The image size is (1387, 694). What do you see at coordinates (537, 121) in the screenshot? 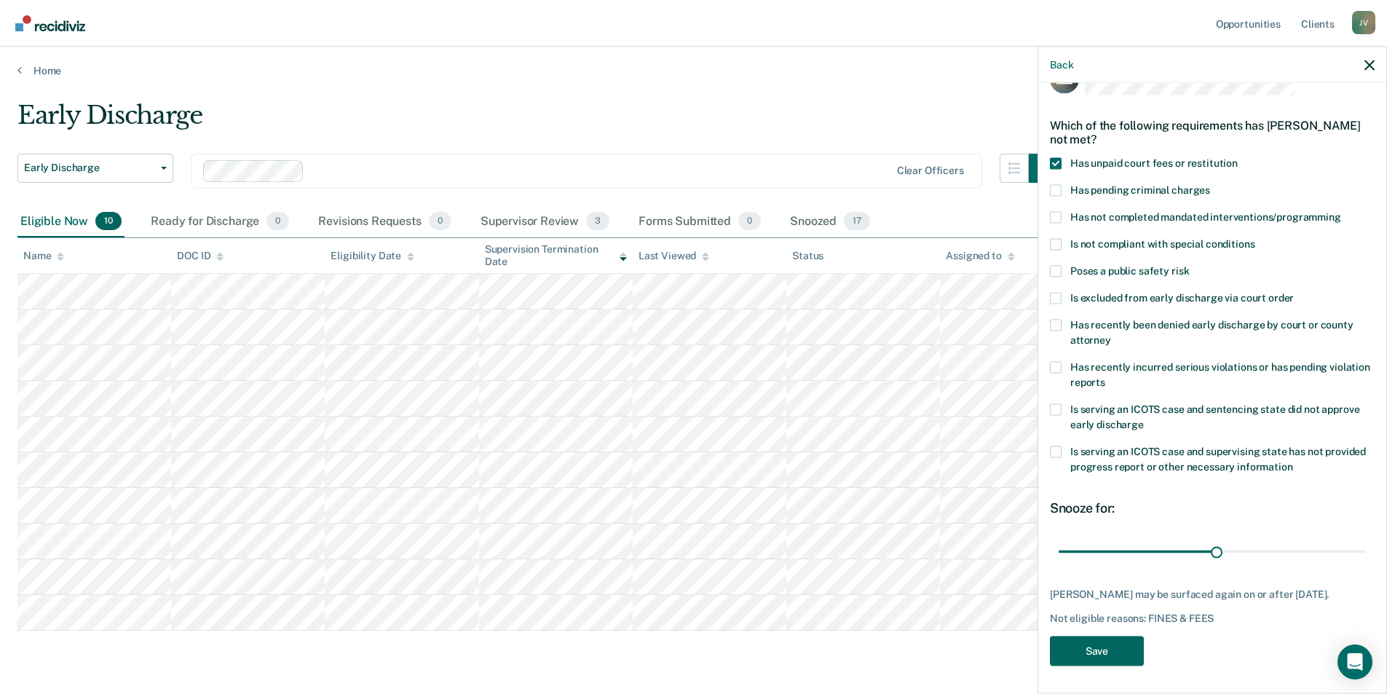
I see `div: Early Discharge` at bounding box center [537, 121].